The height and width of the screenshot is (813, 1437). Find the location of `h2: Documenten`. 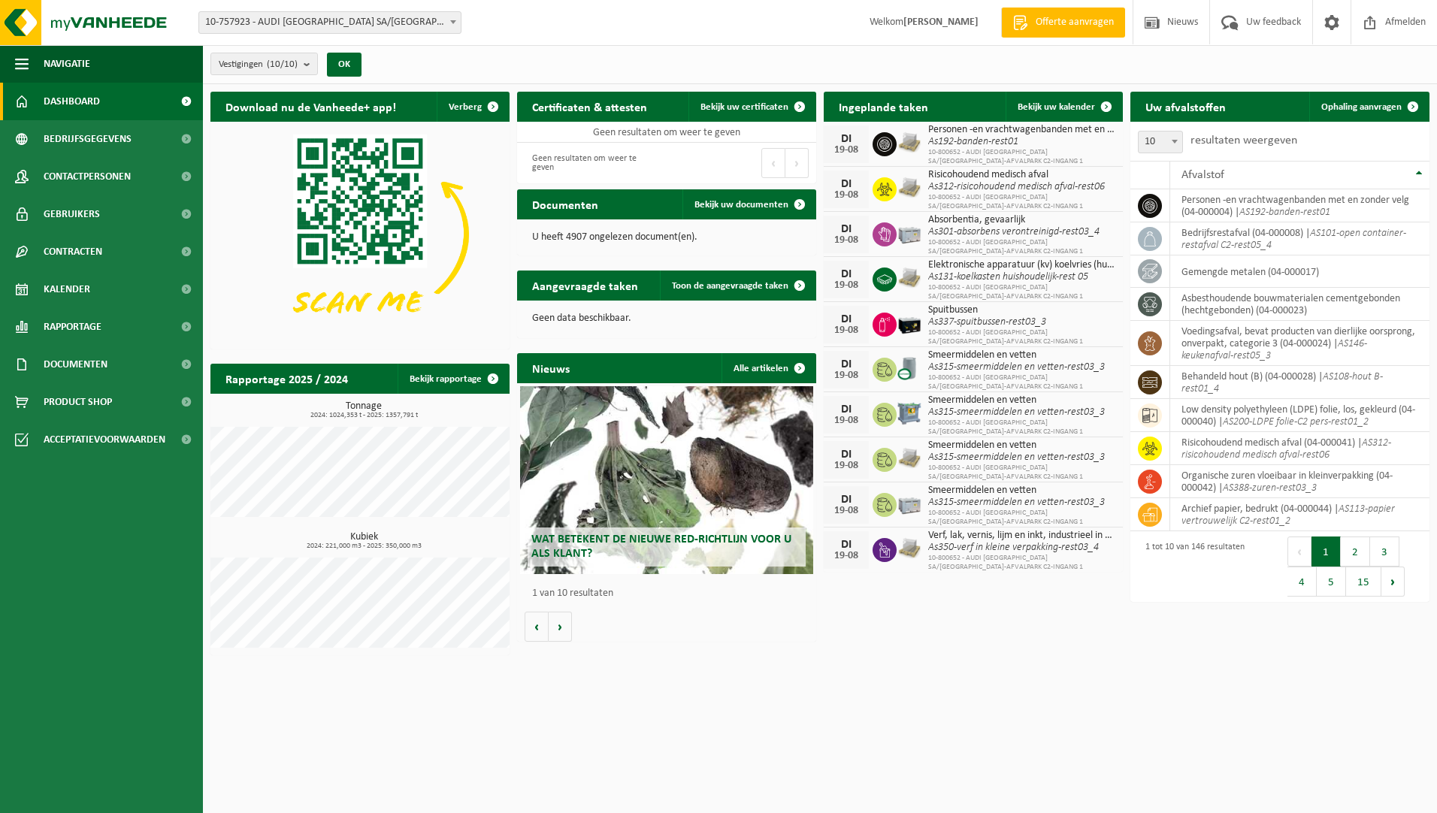

h2: Documenten is located at coordinates (565, 204).